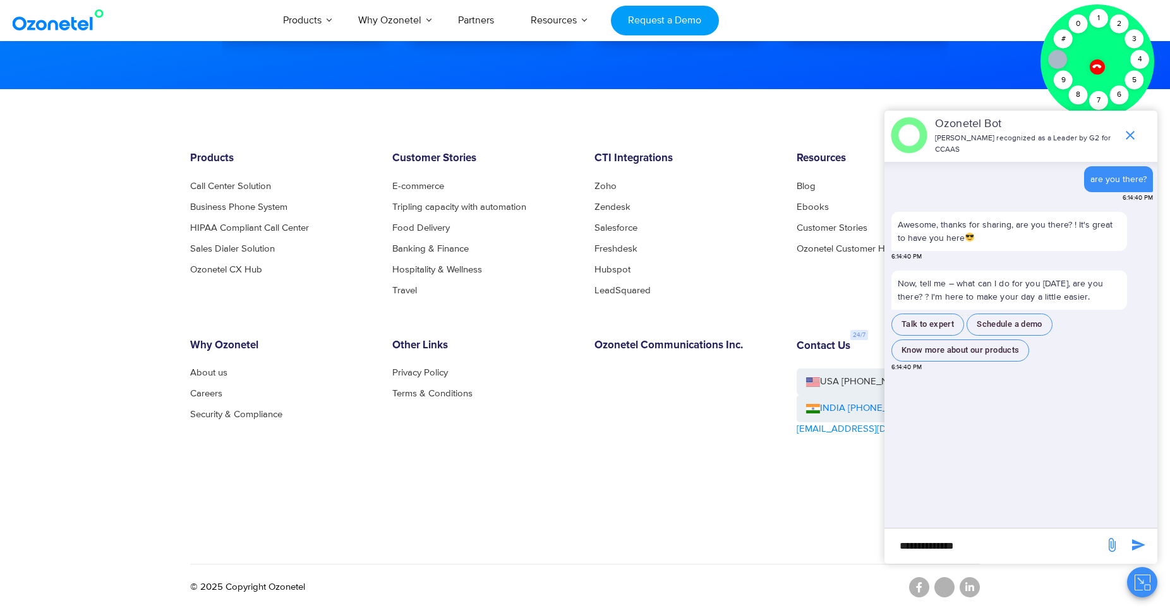 The width and height of the screenshot is (1170, 610). Describe the element at coordinates (1120, 95) in the screenshot. I see `div: 6` at that location.